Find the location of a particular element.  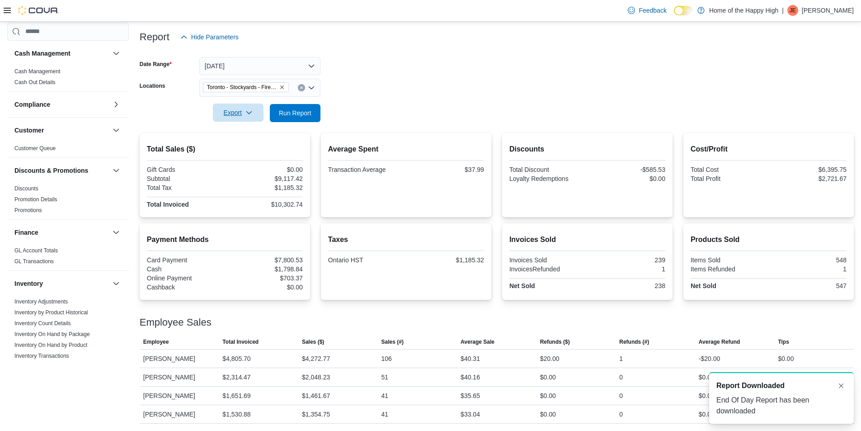

label: Date Range is located at coordinates (155, 64).